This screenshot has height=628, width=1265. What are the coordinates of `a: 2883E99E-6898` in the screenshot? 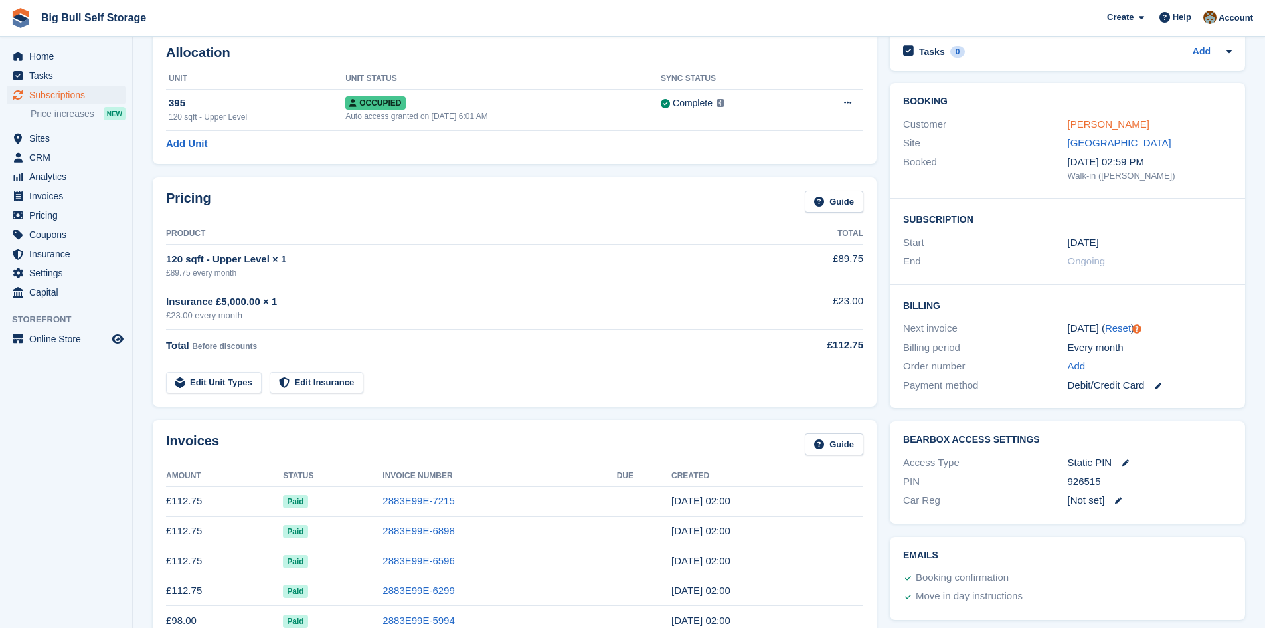 It's located at (418, 530).